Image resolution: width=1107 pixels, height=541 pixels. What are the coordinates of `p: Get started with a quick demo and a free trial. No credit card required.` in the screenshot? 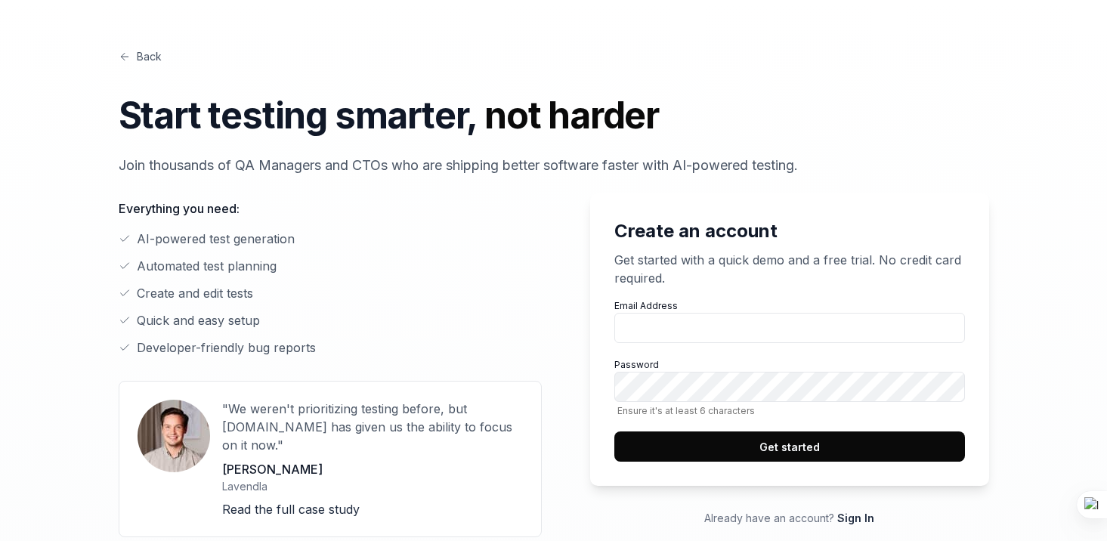 It's located at (789, 269).